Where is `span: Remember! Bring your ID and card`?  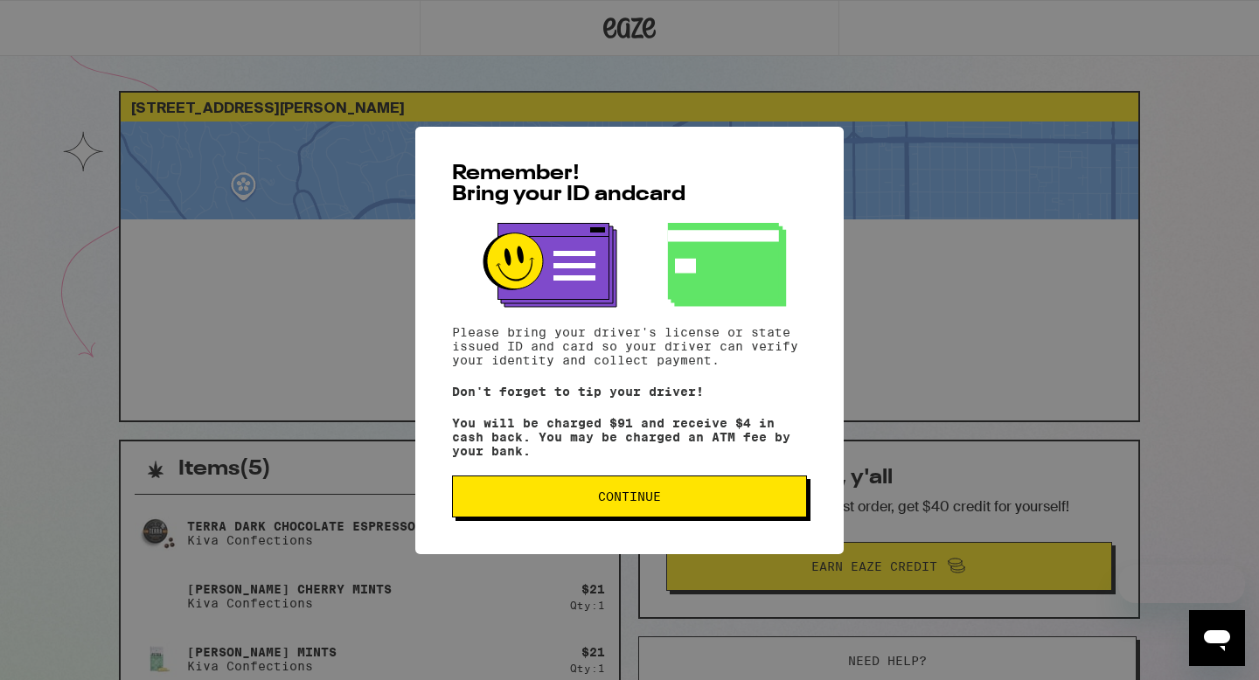 span: Remember! Bring your ID and card is located at coordinates (568, 185).